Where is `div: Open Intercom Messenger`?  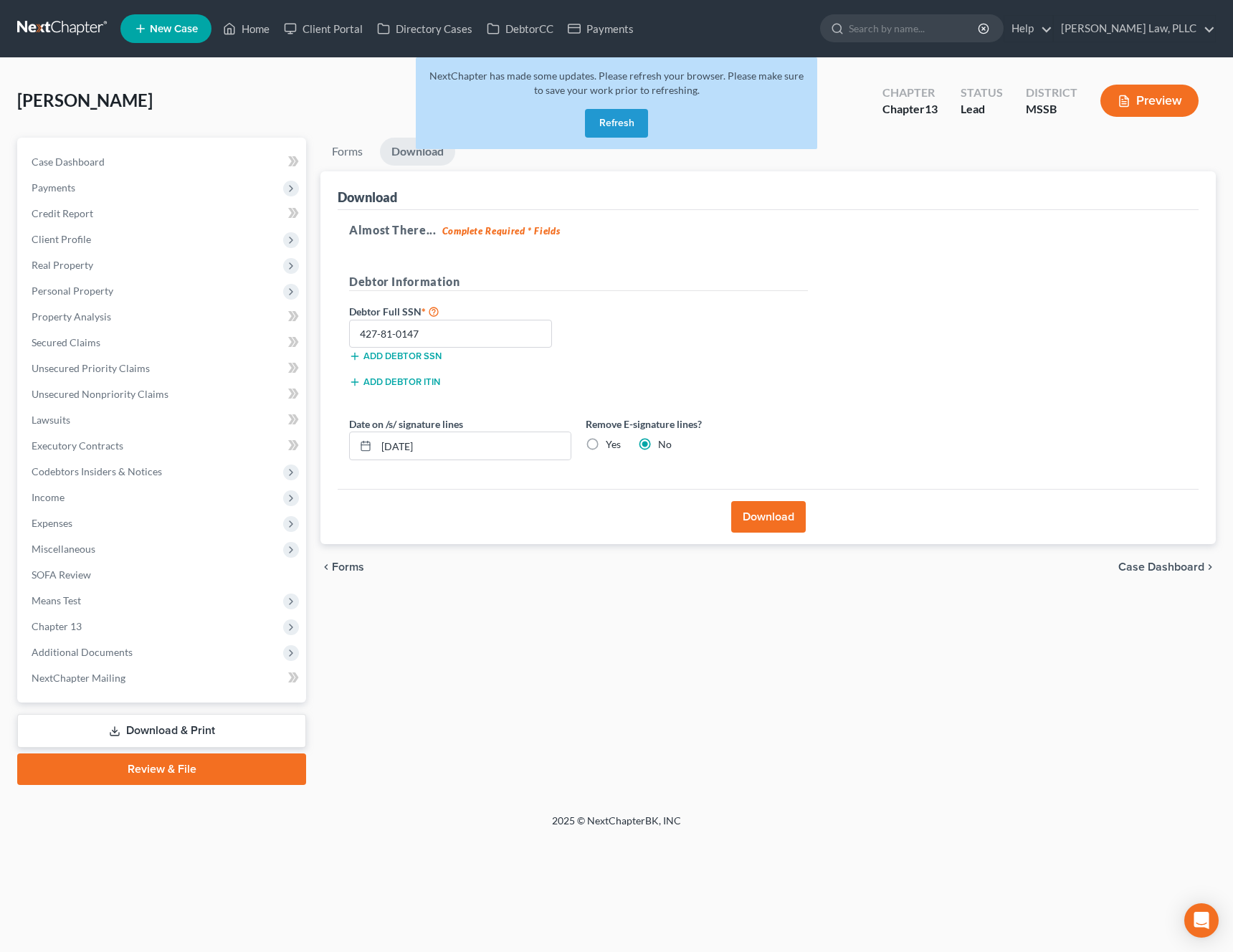 div: Open Intercom Messenger is located at coordinates (1201, 920).